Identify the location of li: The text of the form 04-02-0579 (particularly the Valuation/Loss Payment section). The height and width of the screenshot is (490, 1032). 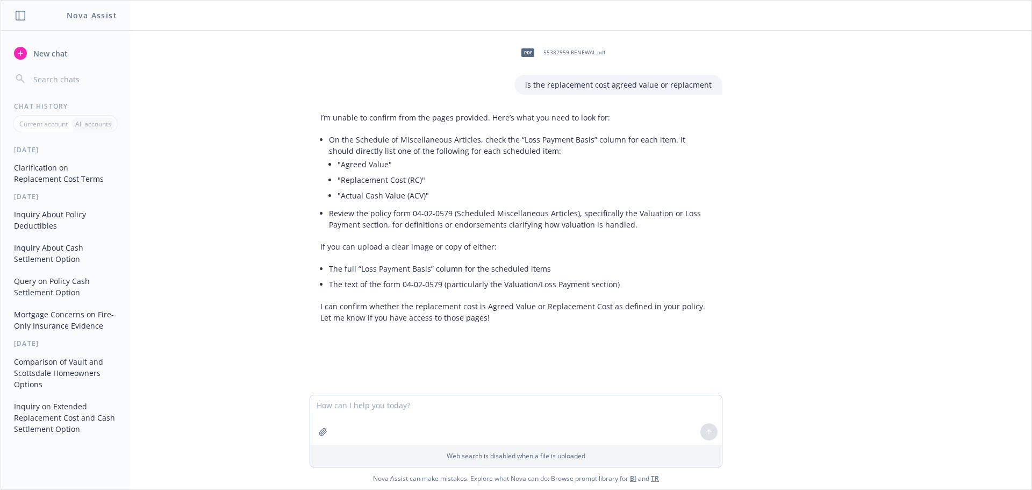
(520, 284).